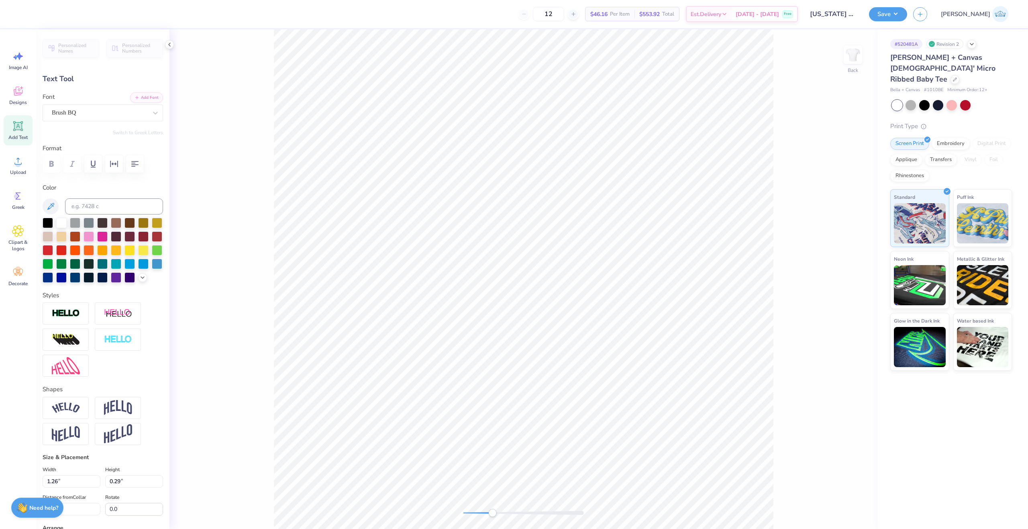 The width and height of the screenshot is (1028, 529). Describe the element at coordinates (118, 339) in the screenshot. I see `img: Negative Space` at that location.